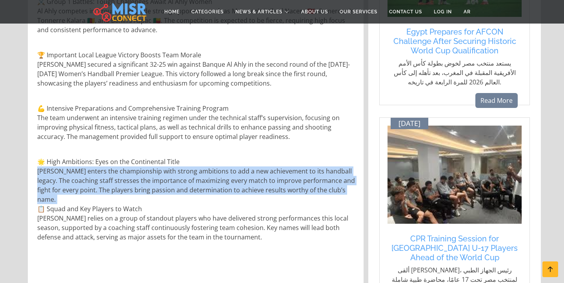 This screenshot has width=564, height=283. Describe the element at coordinates (454, 174) in the screenshot. I see `img: الدكتور عمرو طه يلقي محاضرة عن الإنعاش القلبي للاعبي منتخب مصر تحت 17 عامًا قبل كأس العالم` at that location.